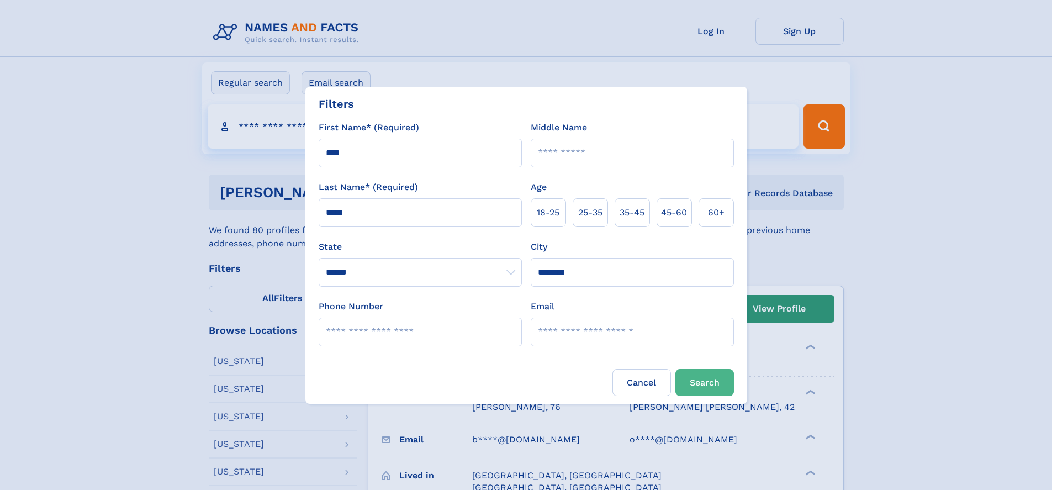 The width and height of the screenshot is (1052, 490). I want to click on span: 45‑60, so click(674, 213).